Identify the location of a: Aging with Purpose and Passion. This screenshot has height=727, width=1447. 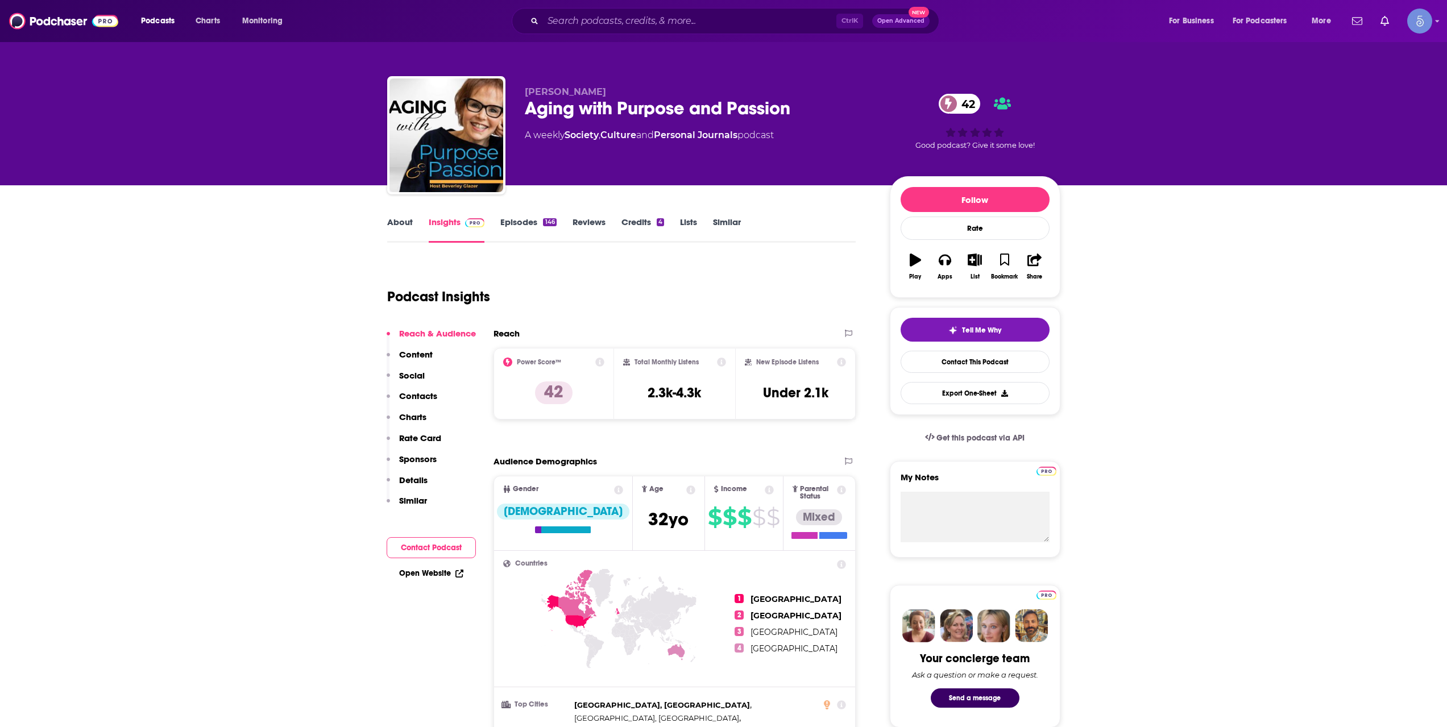
(446, 135).